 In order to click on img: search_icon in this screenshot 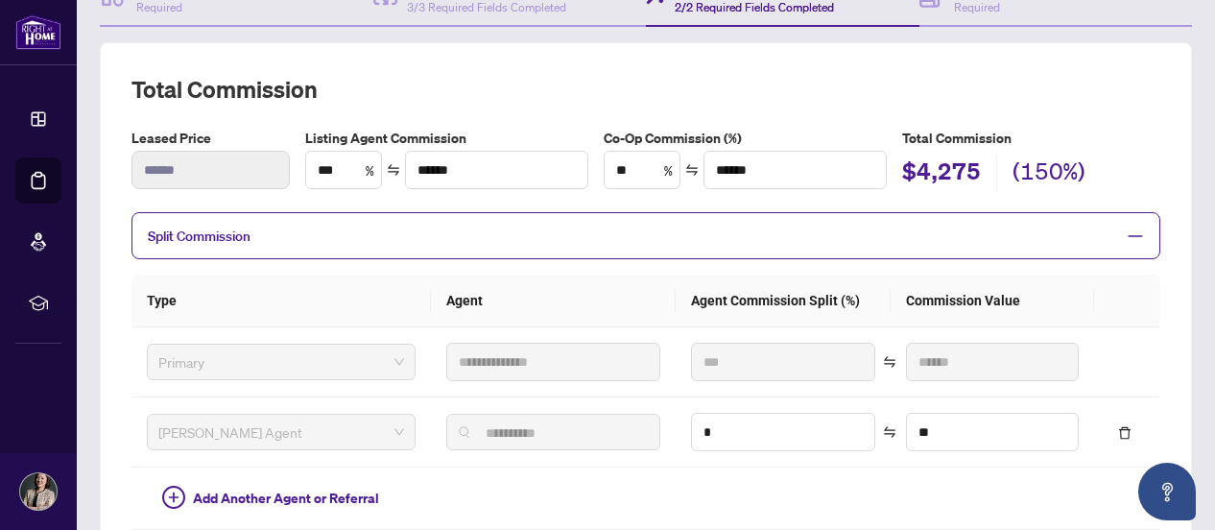, I will do `click(465, 432)`.